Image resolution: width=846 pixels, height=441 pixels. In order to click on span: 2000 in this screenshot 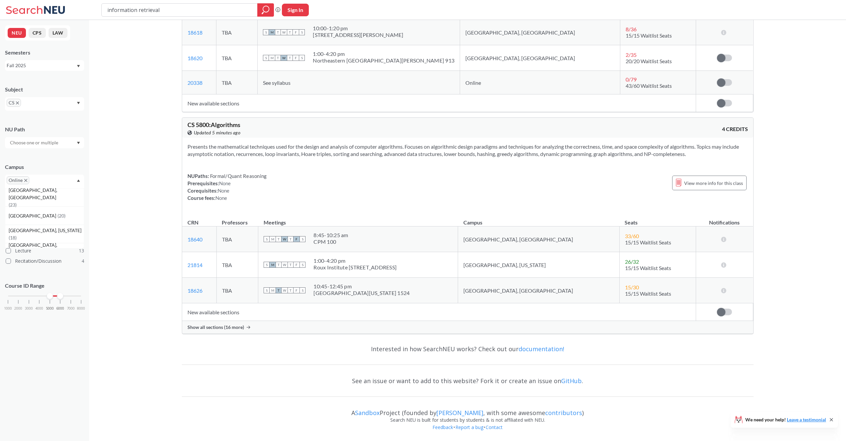, I will do `click(18, 308)`.